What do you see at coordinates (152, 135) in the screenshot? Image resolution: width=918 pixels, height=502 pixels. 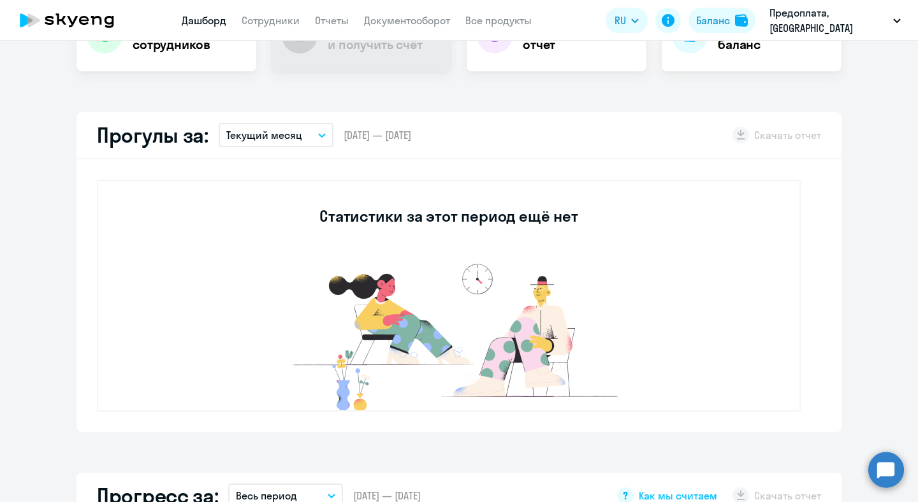 I see `h2: Прогулы за:` at bounding box center [152, 135].